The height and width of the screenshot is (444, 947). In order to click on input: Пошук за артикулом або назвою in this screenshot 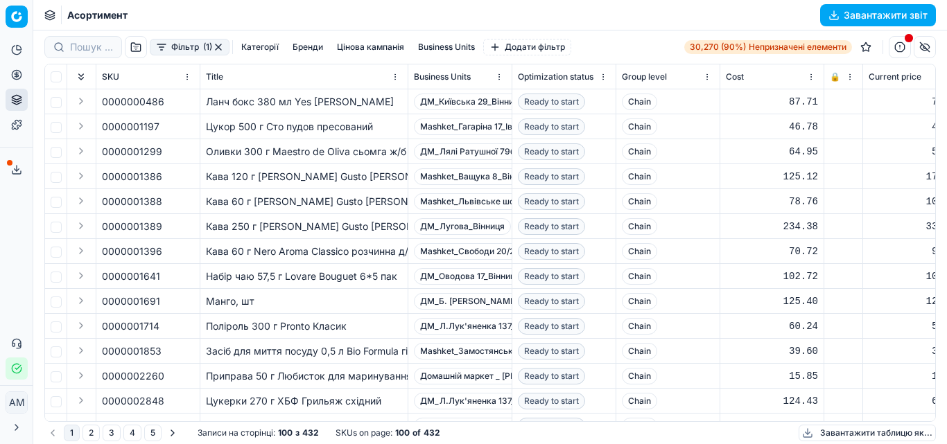, I will do `click(92, 47)`.